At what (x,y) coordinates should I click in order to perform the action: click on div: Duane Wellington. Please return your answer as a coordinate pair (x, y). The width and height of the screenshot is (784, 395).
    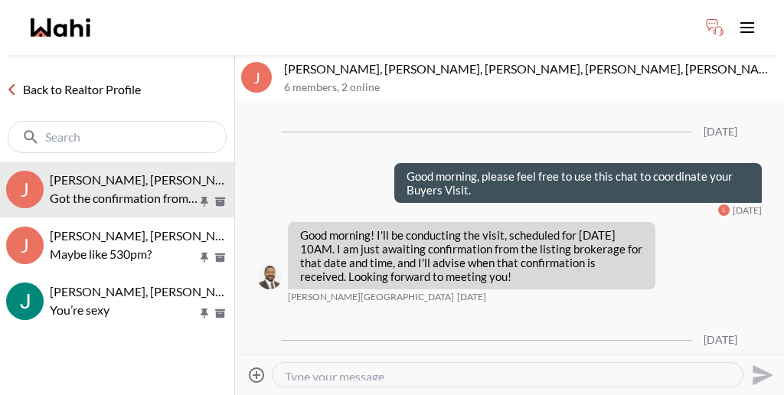
    Looking at the image, I should click on (270, 277).